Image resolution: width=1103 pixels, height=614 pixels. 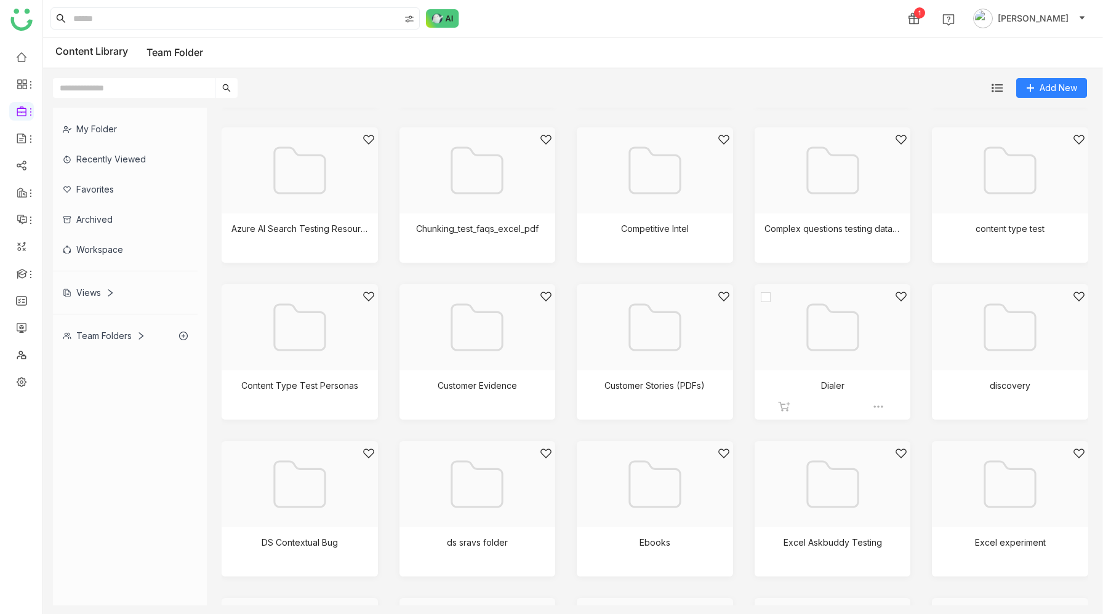 What do you see at coordinates (654, 385) in the screenshot?
I see `div: Customer Stories (PDFs)` at bounding box center [654, 385].